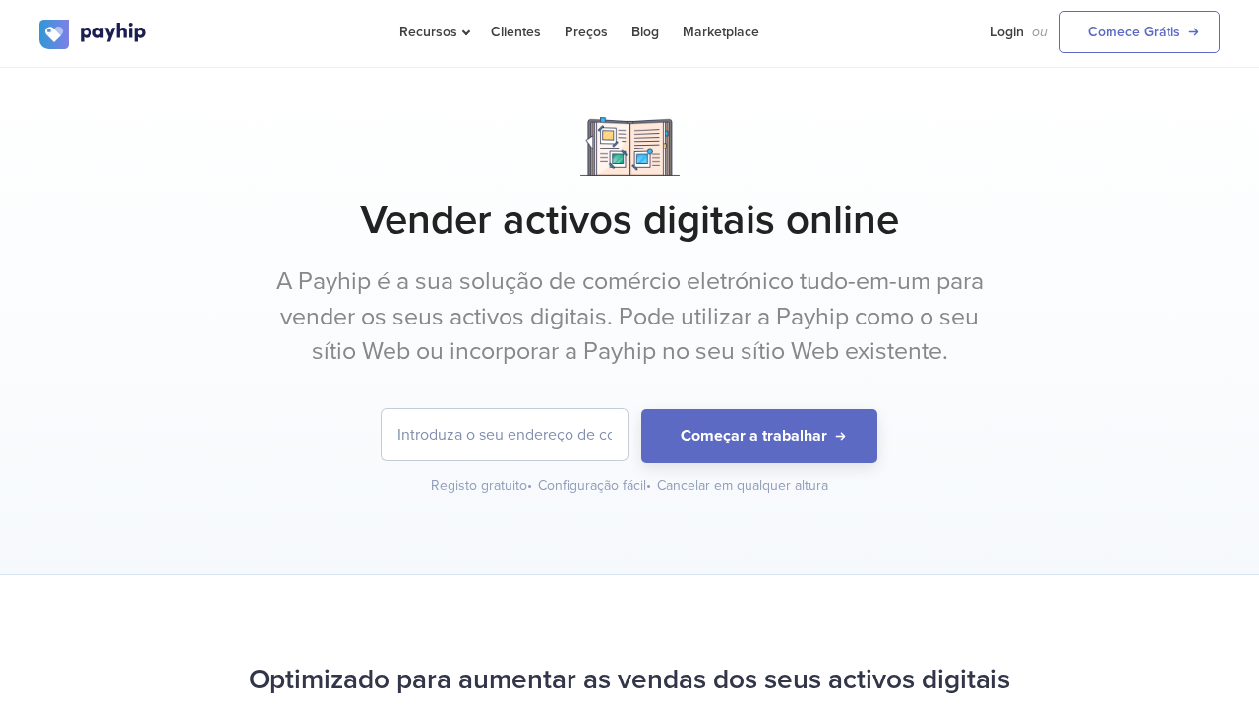 This screenshot has height=708, width=1259. I want to click on span: Recursos, so click(433, 31).